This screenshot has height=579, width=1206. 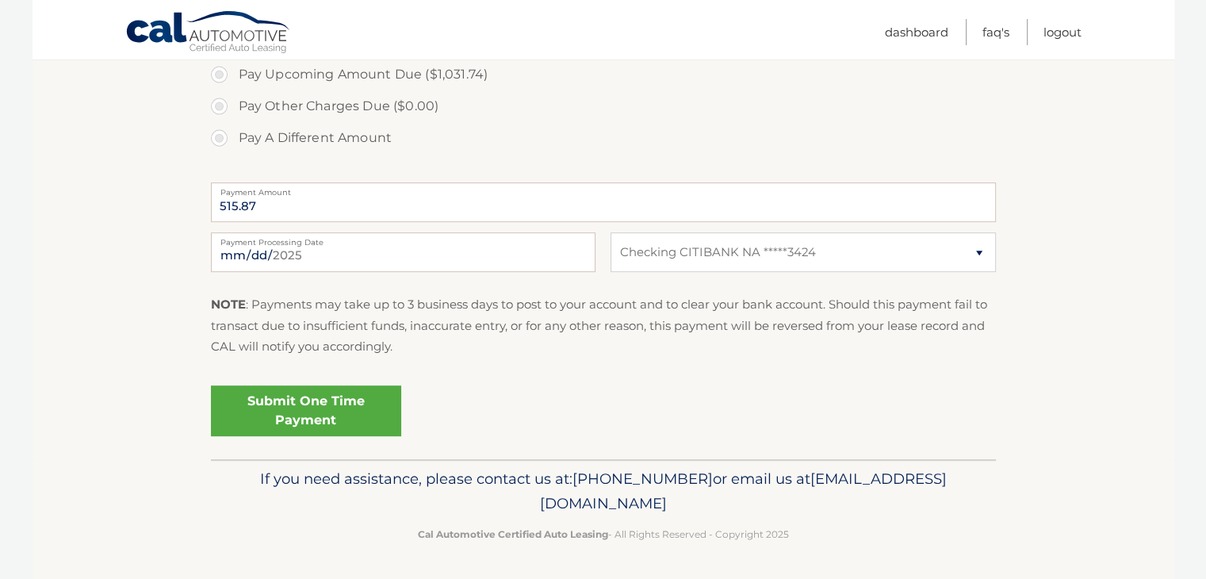 I want to click on p: - All Rights Reserved - Copyright 2025, so click(x=603, y=534).